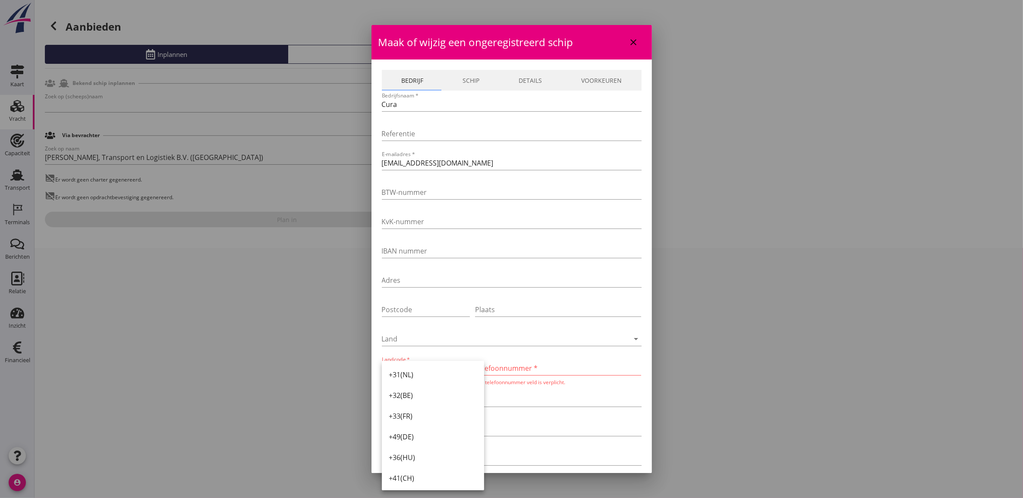 This screenshot has height=498, width=1023. What do you see at coordinates (512, 42) in the screenshot?
I see `div: Maak of wijzig een ongeregistreerd schip` at bounding box center [512, 42].